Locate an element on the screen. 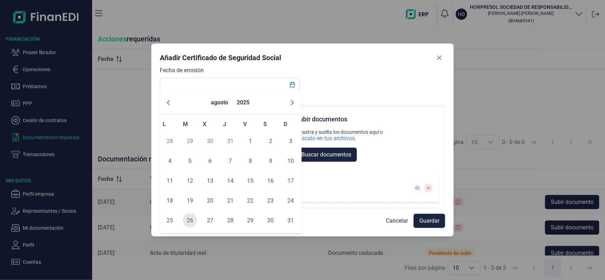 The height and width of the screenshot is (280, 605). td: 11/08/2025 is located at coordinates (170, 181).